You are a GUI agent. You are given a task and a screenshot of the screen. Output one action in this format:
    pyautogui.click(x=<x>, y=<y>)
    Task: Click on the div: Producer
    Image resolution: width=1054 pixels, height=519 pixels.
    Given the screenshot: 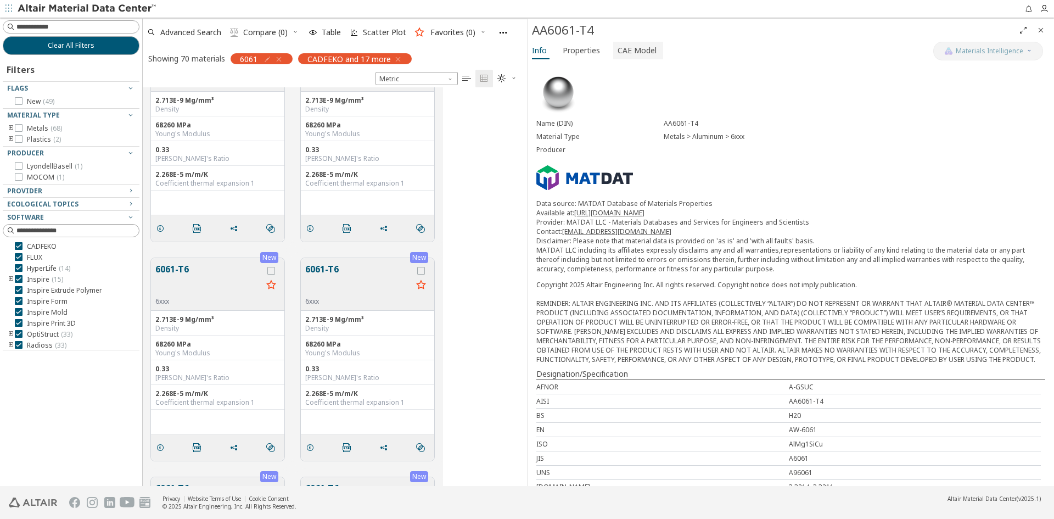 What is the action you would take?
    pyautogui.click(x=600, y=150)
    